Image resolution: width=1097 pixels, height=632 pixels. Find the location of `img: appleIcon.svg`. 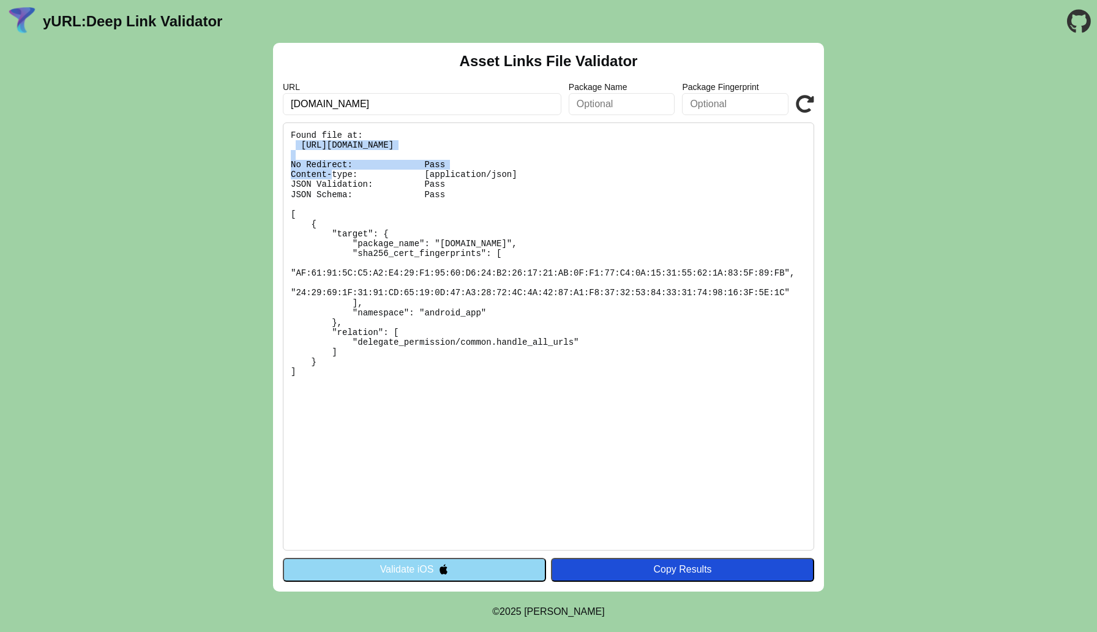

img: appleIcon.svg is located at coordinates (443, 569).